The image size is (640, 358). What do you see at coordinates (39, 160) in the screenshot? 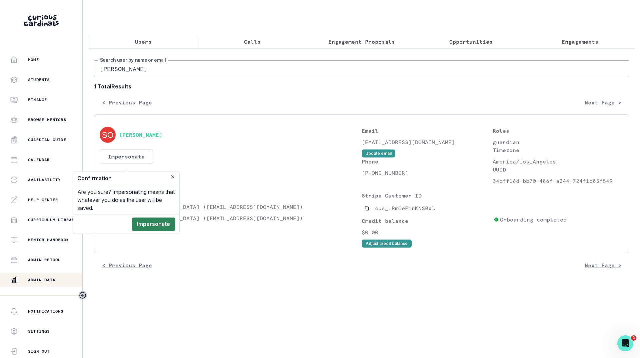
I see `p: Calendar` at bounding box center [39, 160].